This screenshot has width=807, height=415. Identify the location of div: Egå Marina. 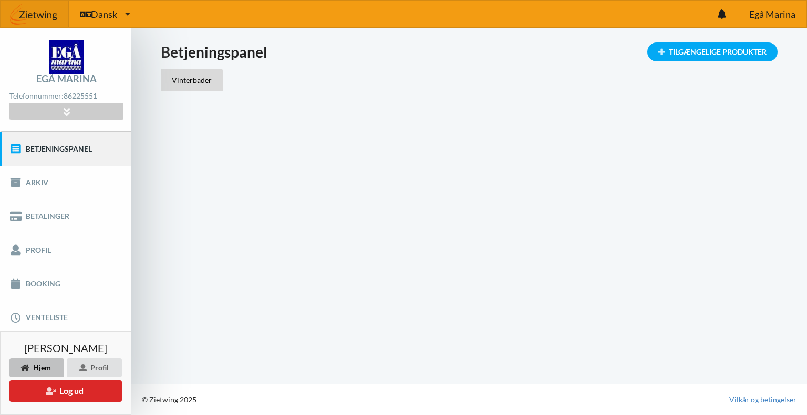
(66, 79).